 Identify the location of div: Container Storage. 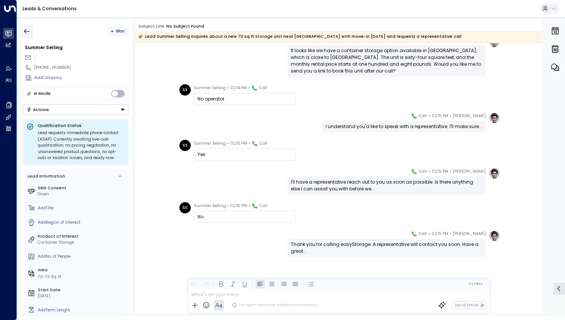
(82, 242).